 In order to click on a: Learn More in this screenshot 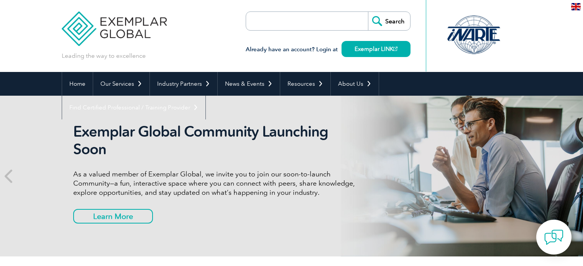, I will do `click(113, 217)`.